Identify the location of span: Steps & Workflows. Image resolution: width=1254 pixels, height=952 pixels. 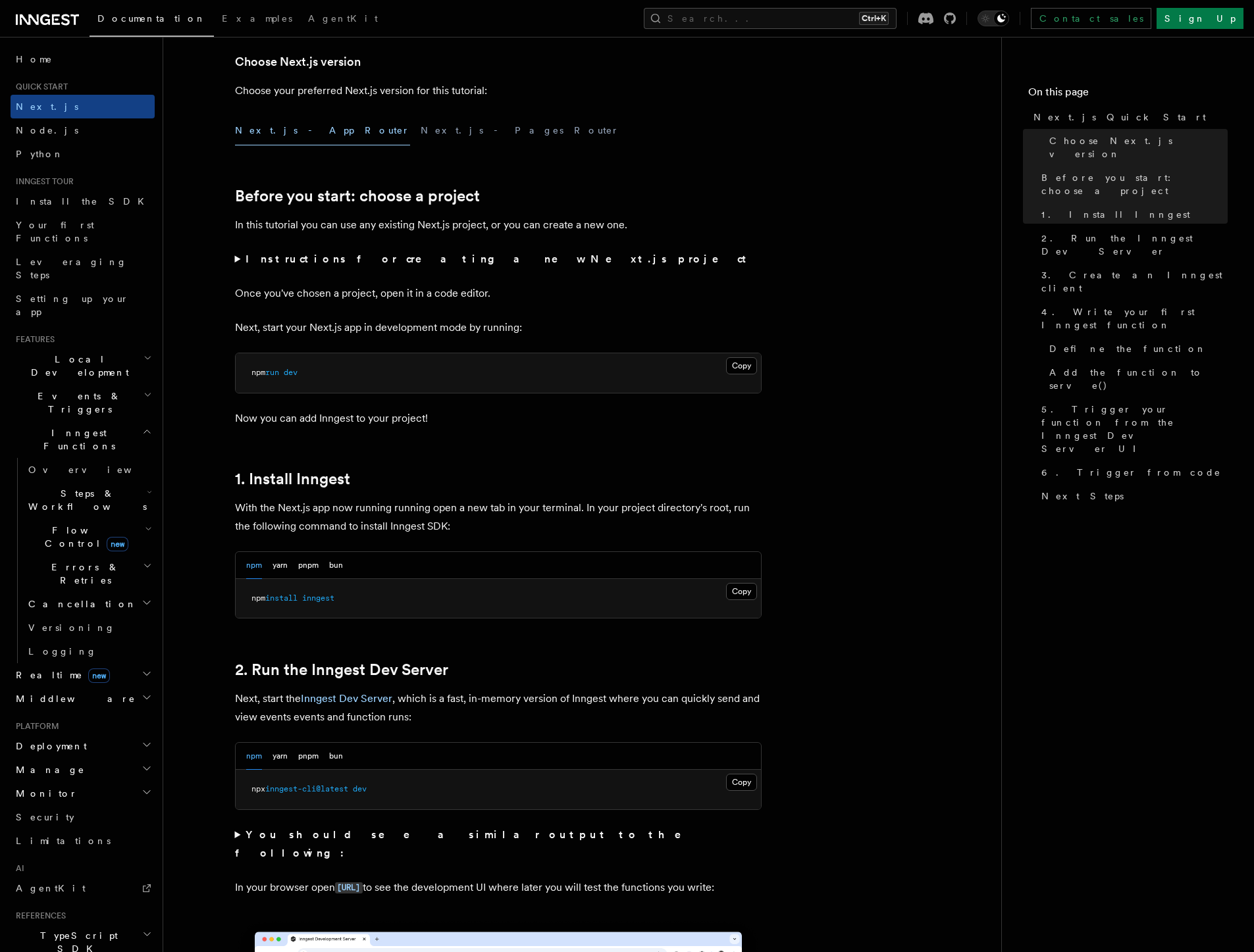
(85, 500).